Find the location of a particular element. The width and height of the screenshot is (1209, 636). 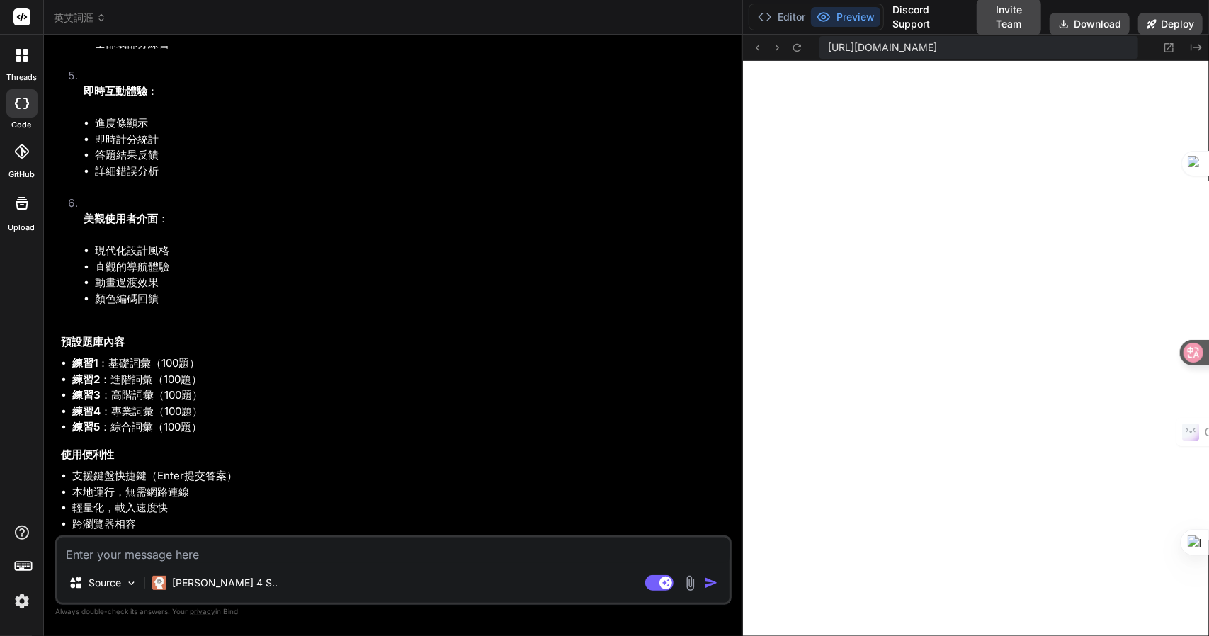

li: ：進階詞彙（100題） is located at coordinates (400, 380).